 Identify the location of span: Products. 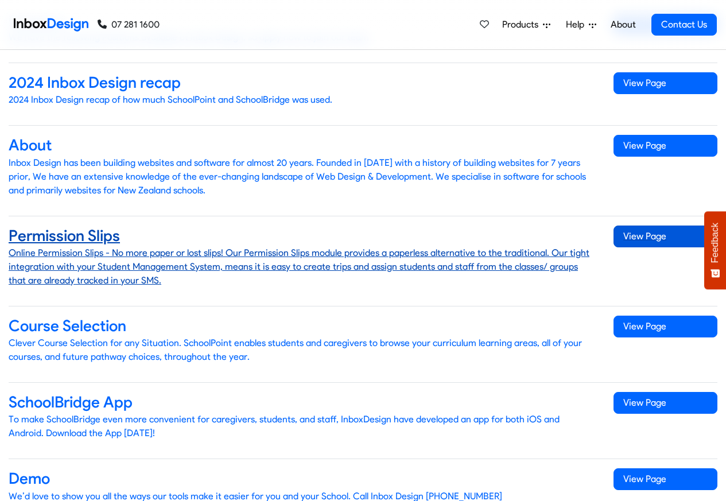
(522, 25).